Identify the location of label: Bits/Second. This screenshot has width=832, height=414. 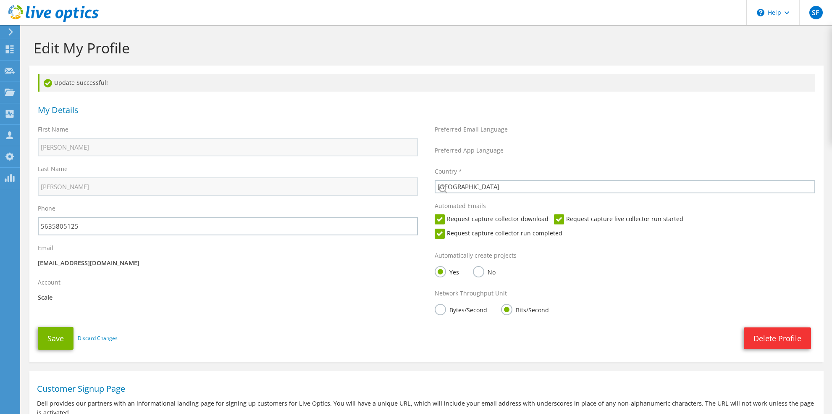
(525, 309).